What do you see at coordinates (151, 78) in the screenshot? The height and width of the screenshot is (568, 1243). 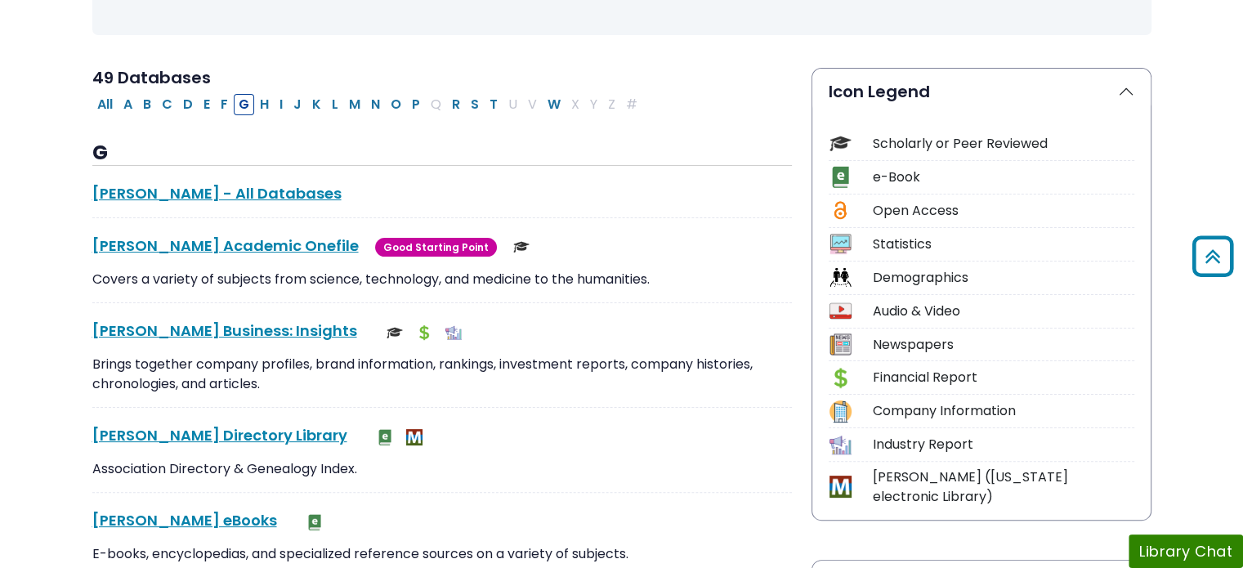 I see `span: 49 Databases` at bounding box center [151, 78].